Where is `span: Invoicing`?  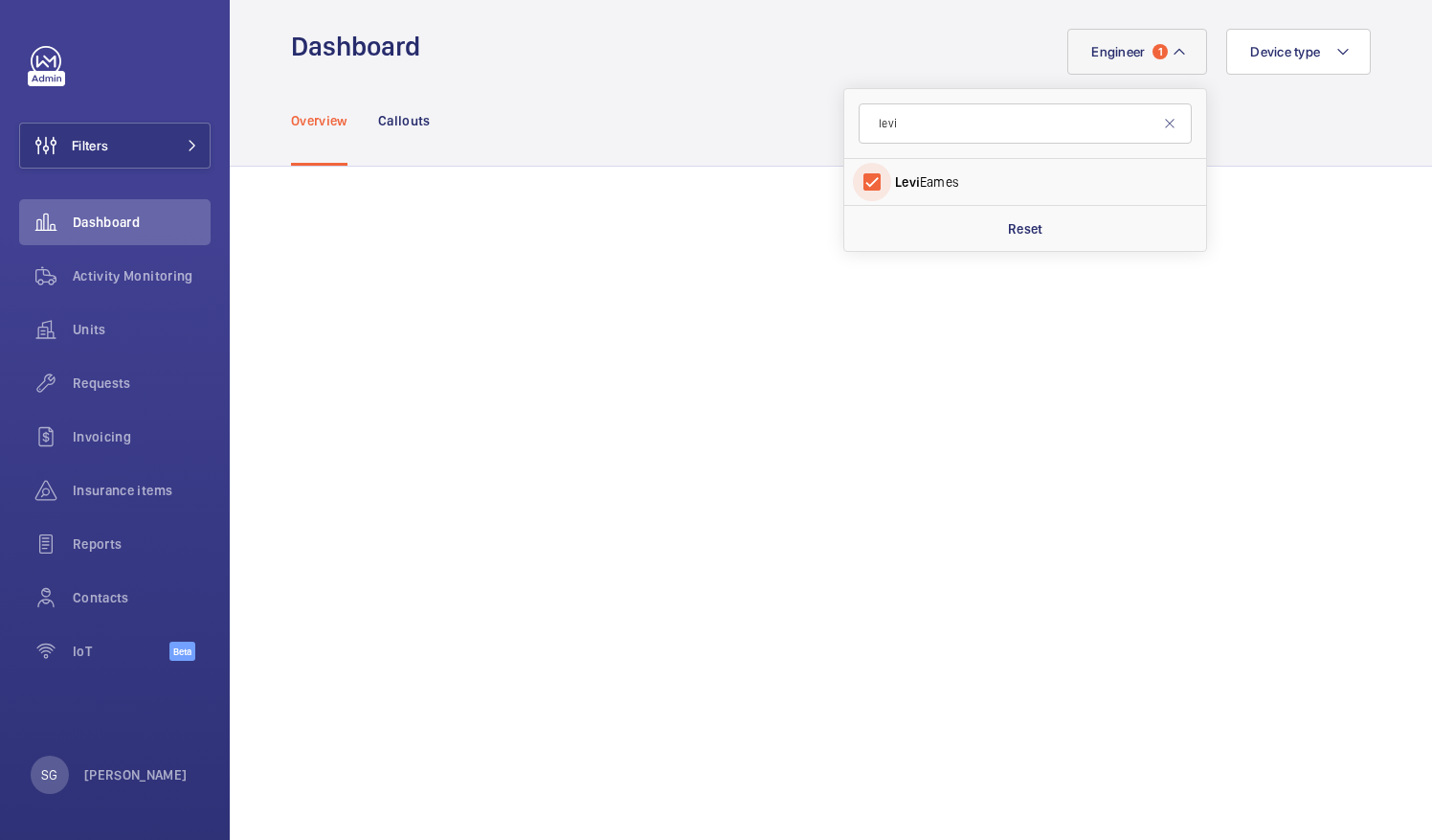
span: Invoicing is located at coordinates (142, 436).